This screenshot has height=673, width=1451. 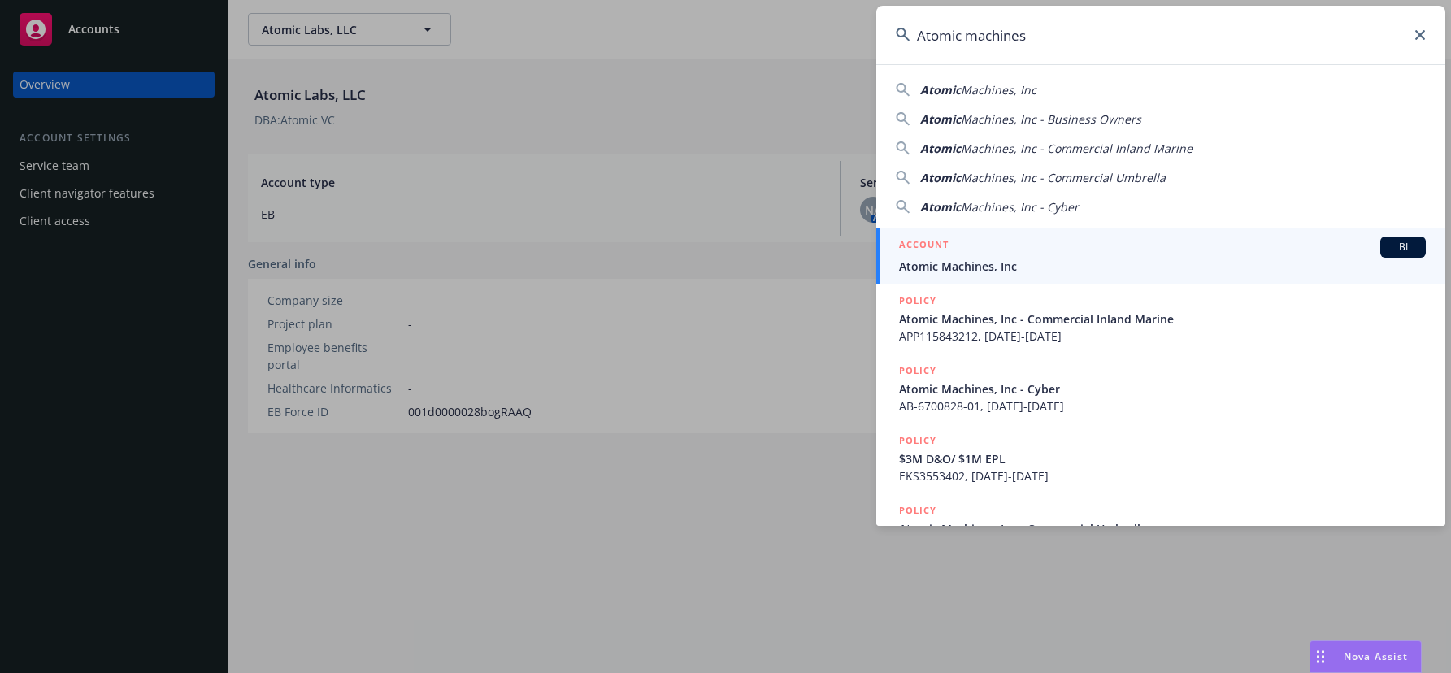 I want to click on span: Machines, Inc - Cyber, so click(x=1019, y=206).